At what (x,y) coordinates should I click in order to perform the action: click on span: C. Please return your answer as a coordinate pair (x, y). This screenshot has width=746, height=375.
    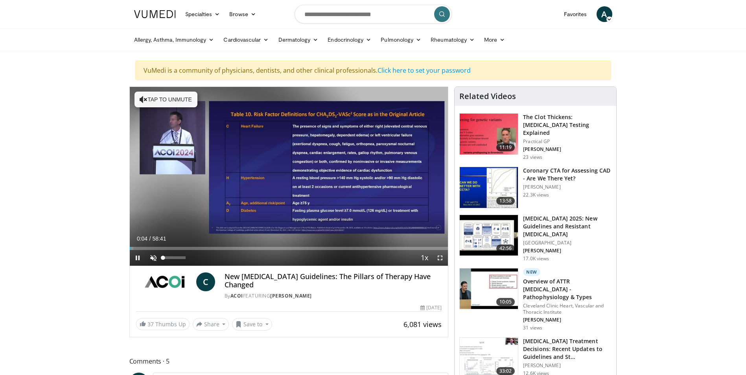
    Looking at the image, I should click on (206, 282).